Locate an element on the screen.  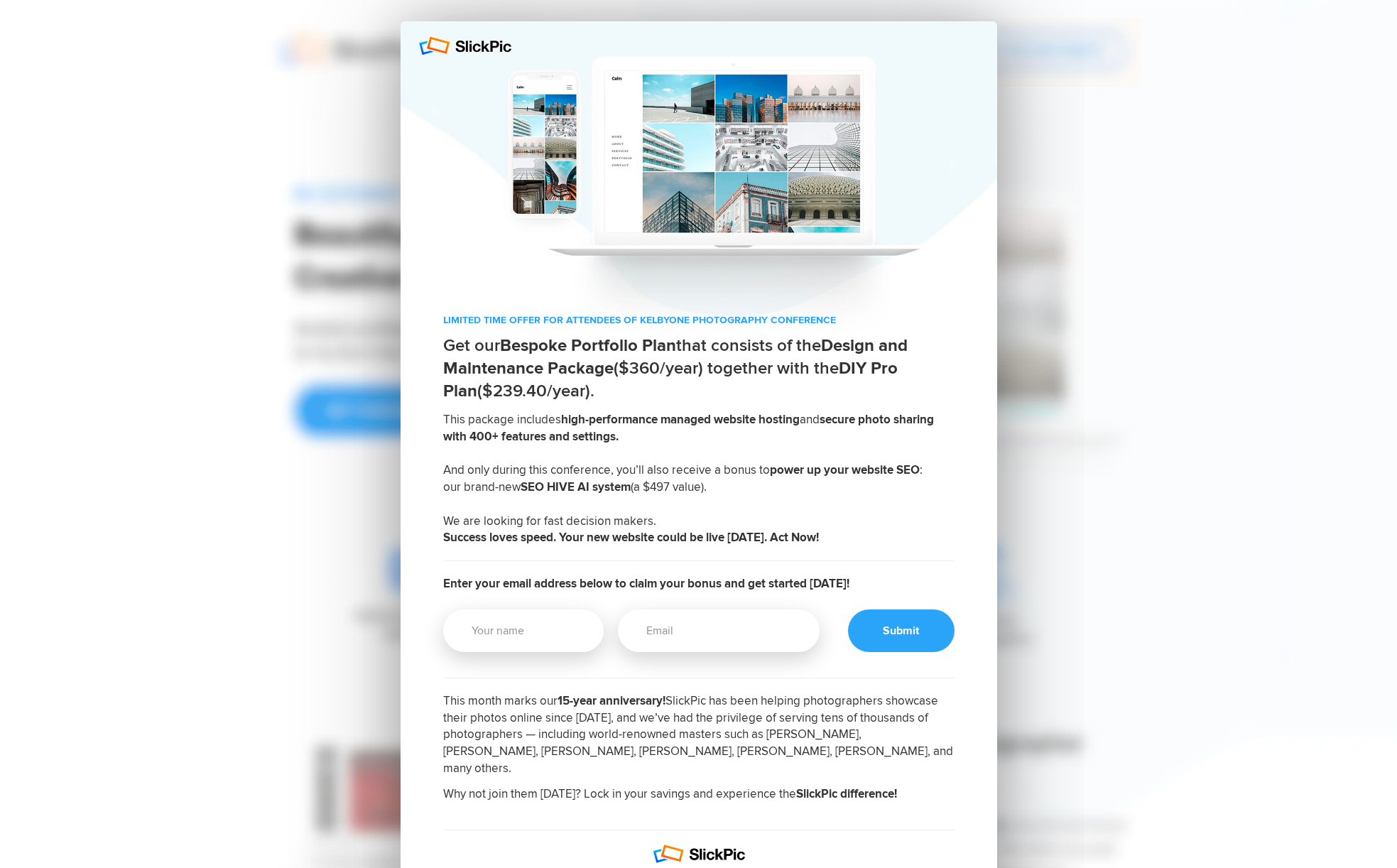
b: high-performance managed website hosting is located at coordinates (680, 419).